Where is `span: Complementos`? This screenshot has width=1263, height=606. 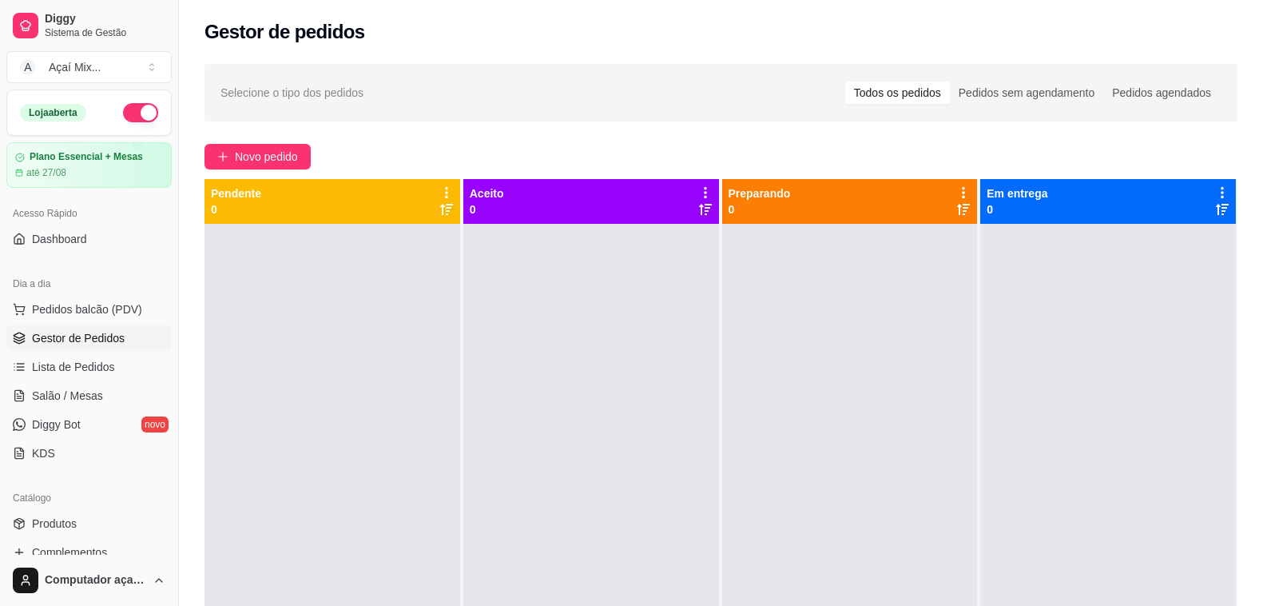
span: Complementos is located at coordinates (70, 552).